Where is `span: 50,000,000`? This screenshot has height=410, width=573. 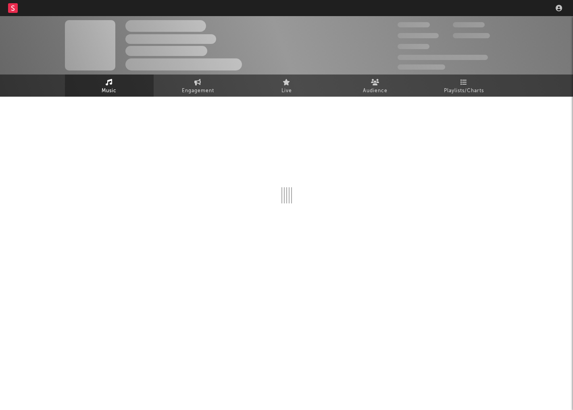
span: 50,000,000 is located at coordinates (418, 35).